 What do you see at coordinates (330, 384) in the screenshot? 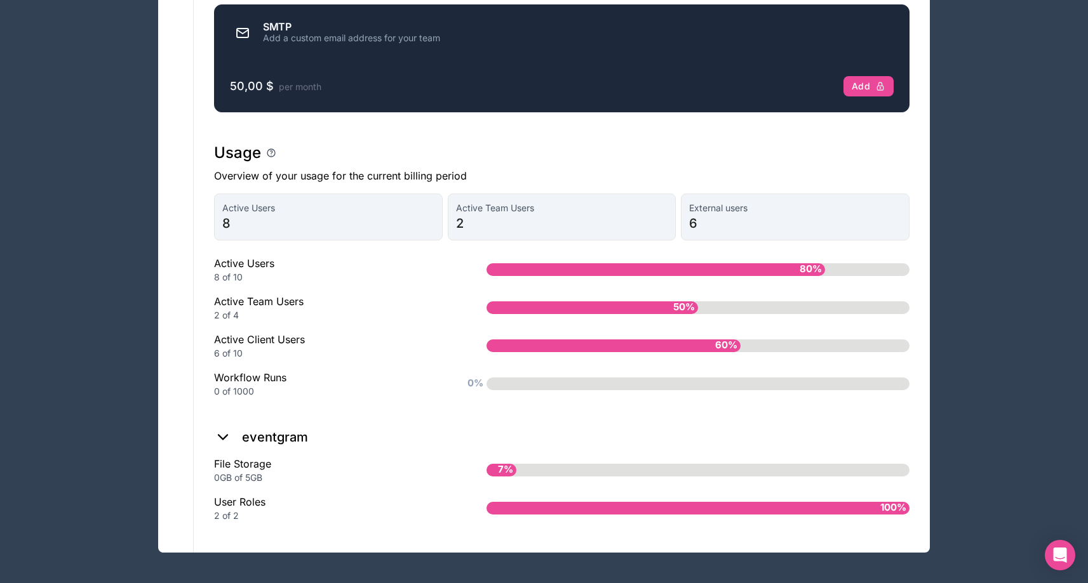
I see `div: Workflow Runs` at bounding box center [330, 384].